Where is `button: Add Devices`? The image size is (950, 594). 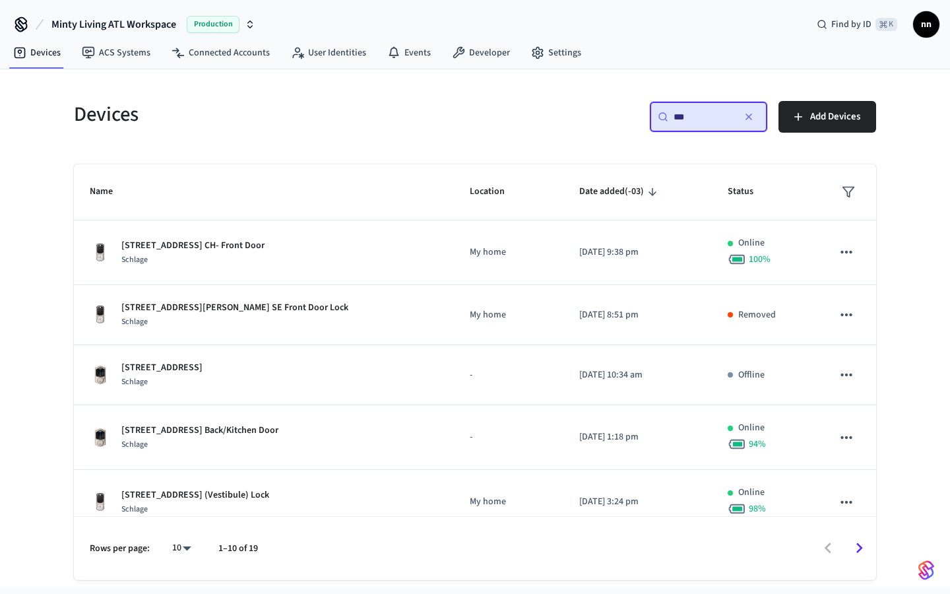 button: Add Devices is located at coordinates (827, 117).